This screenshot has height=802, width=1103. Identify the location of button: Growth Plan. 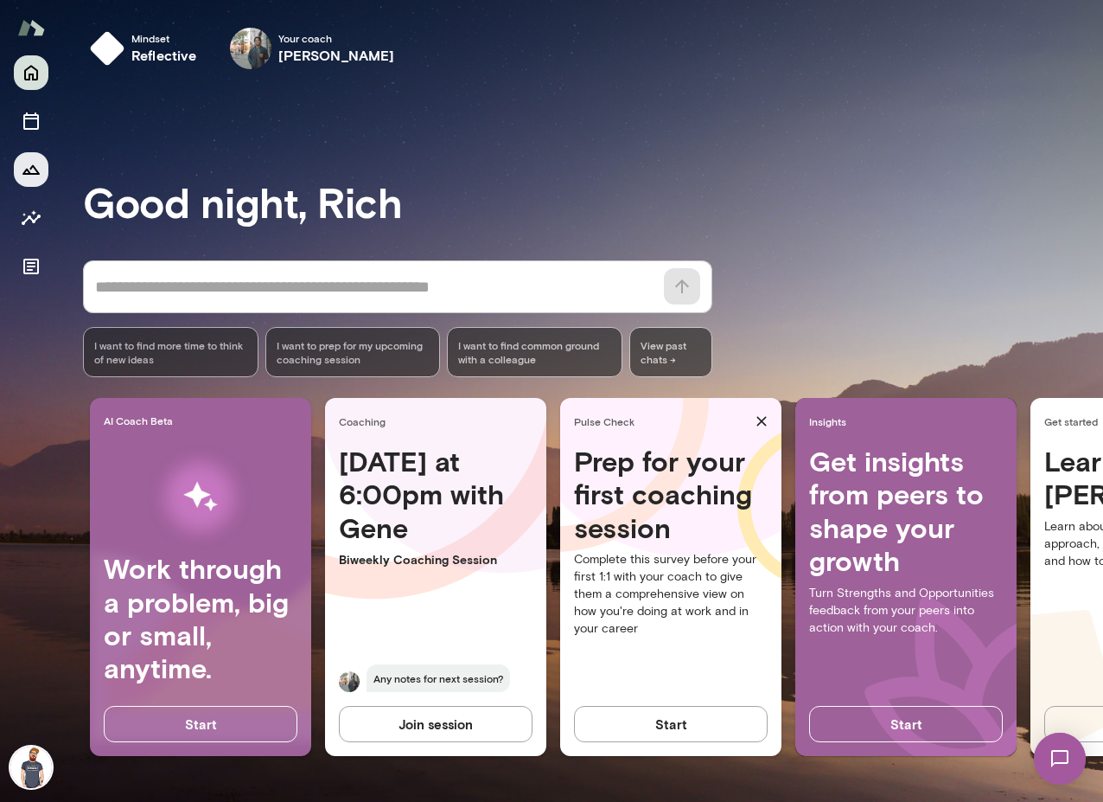
(31, 170).